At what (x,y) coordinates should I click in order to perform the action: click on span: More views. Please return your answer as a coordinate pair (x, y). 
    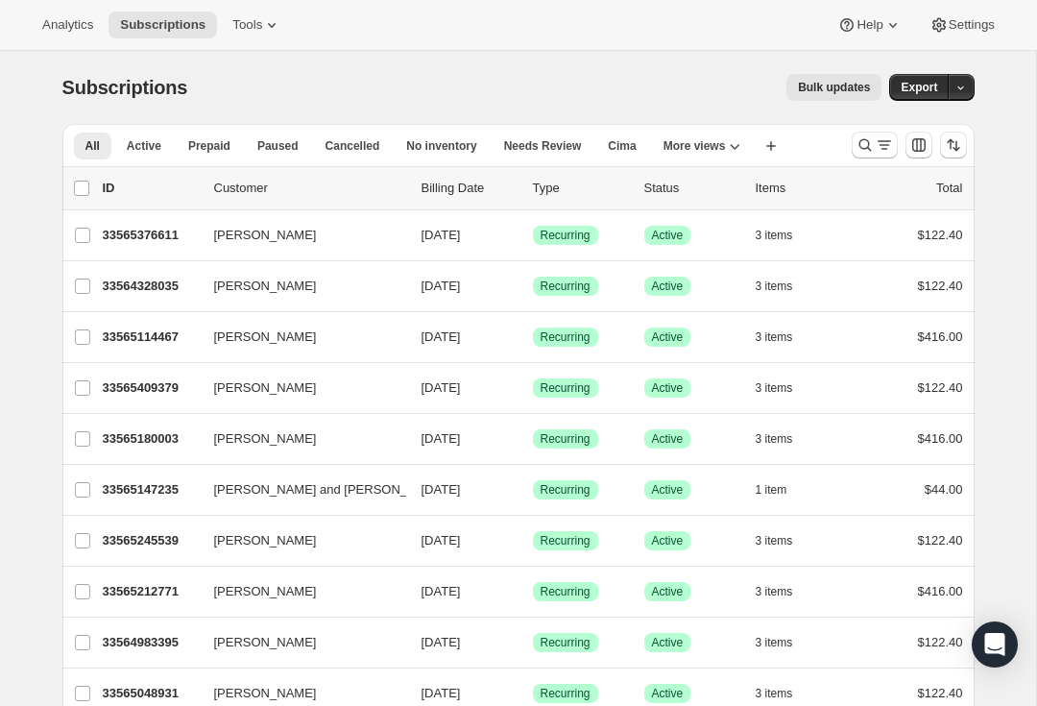
    Looking at the image, I should click on (694, 146).